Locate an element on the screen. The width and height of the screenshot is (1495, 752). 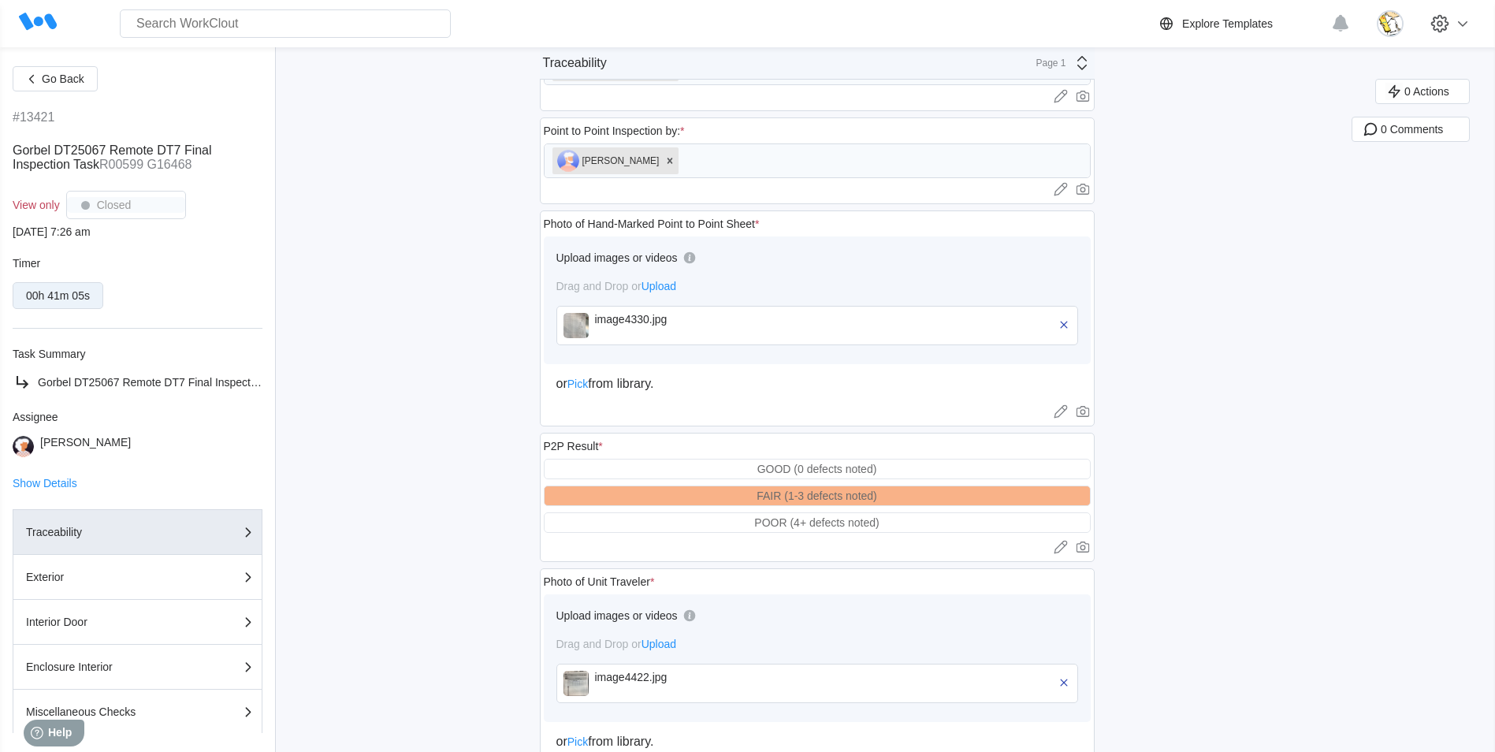
span: Go Back is located at coordinates (63, 79).